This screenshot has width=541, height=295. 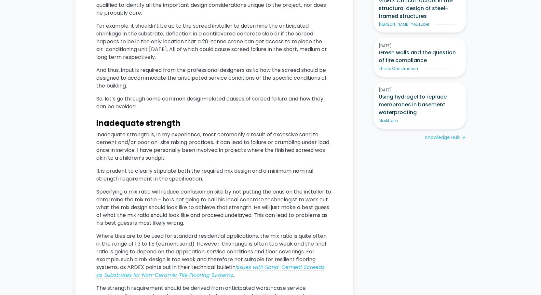 I want to click on h3: Green walls and the question of fire compliance, so click(x=419, y=57).